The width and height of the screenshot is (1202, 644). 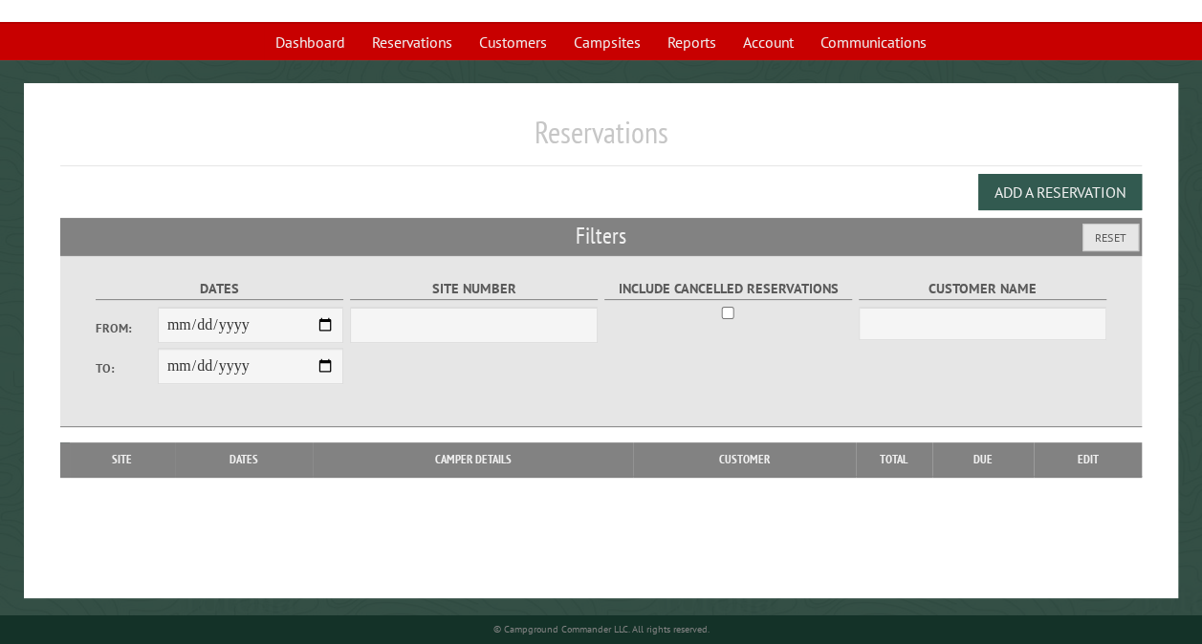 What do you see at coordinates (768, 42) in the screenshot?
I see `a: Account` at bounding box center [768, 42].